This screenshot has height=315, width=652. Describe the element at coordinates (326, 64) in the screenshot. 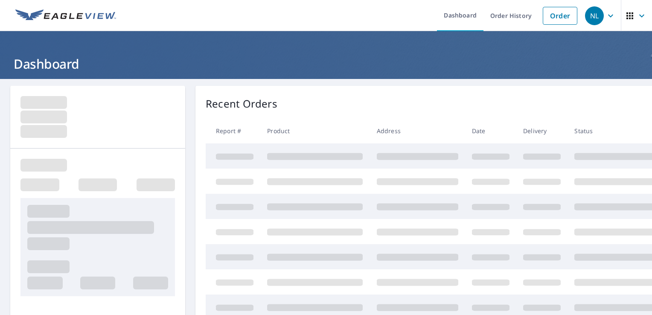

I see `h1: Dashboard` at that location.